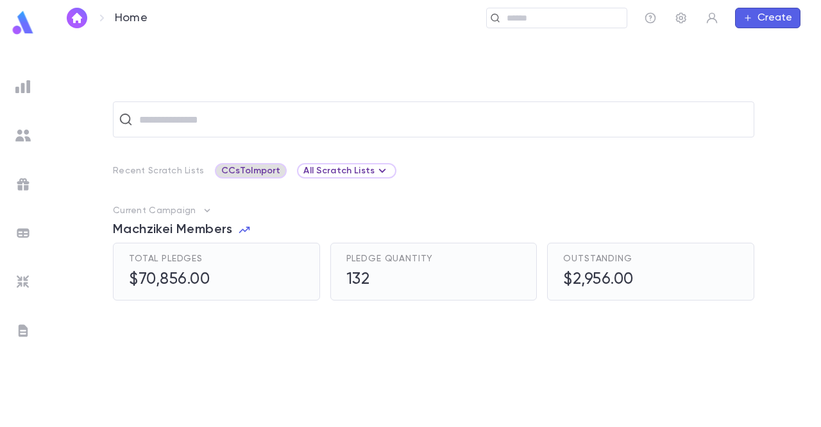 Image resolution: width=821 pixels, height=427 pixels. What do you see at coordinates (131, 18) in the screenshot?
I see `p: Home` at bounding box center [131, 18].